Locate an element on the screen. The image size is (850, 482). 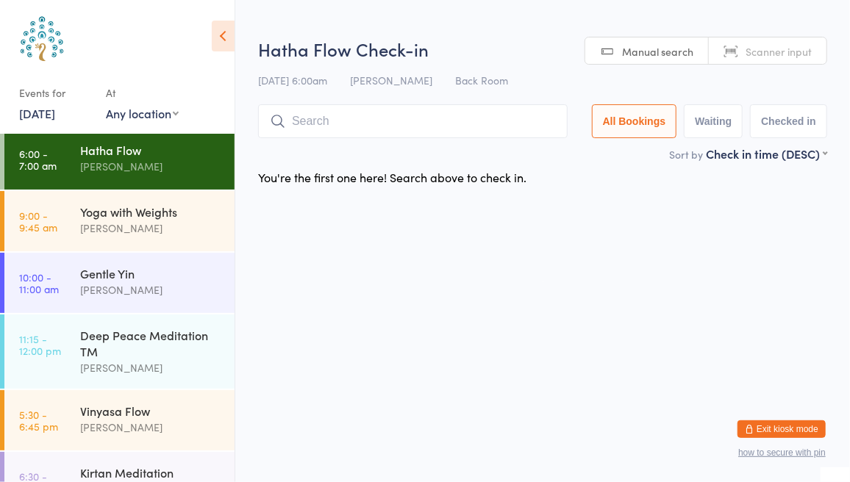
div: Hatha Flow is located at coordinates (151, 150).